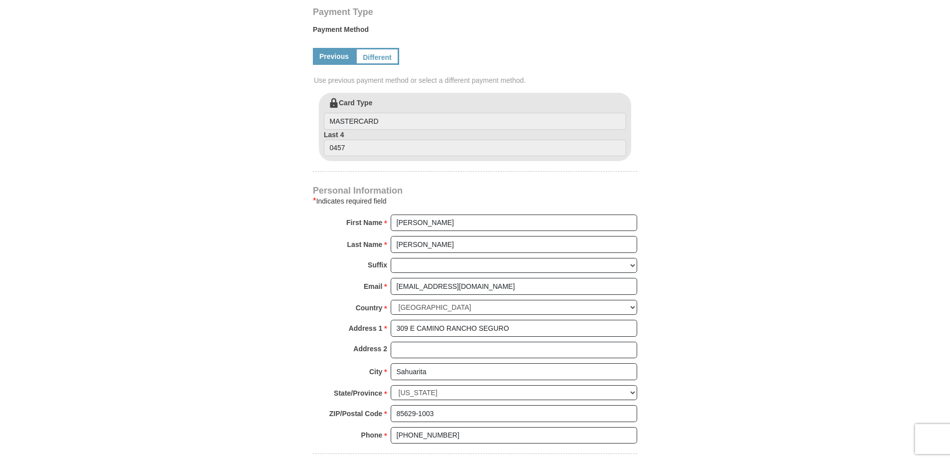  I want to click on input: Card Type, so click(475, 121).